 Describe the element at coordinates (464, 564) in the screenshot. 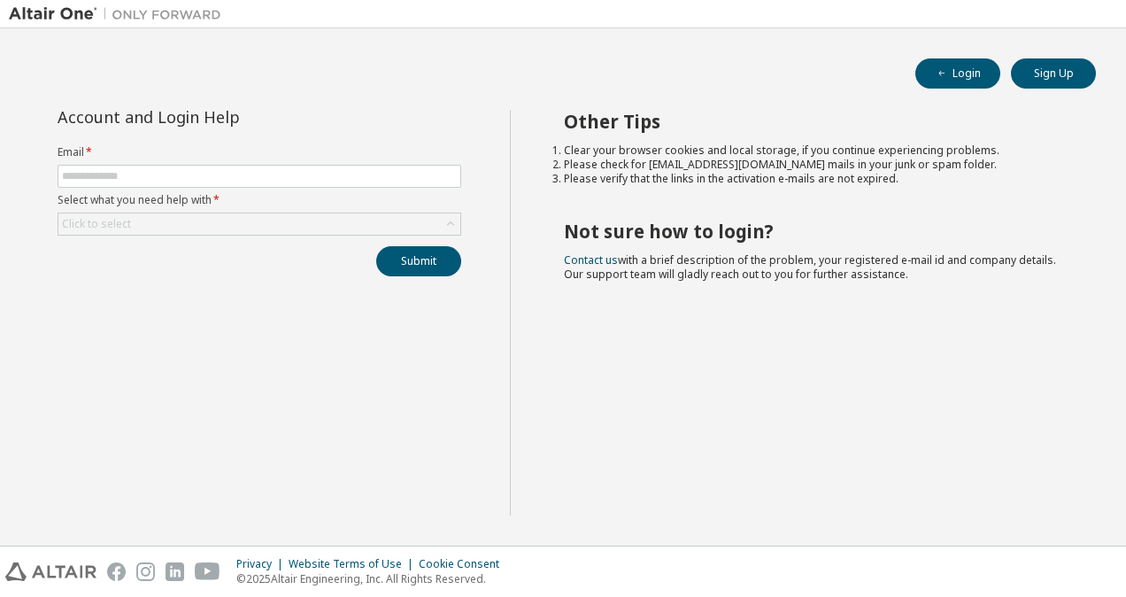

I see `div: Cookie Consent` at that location.